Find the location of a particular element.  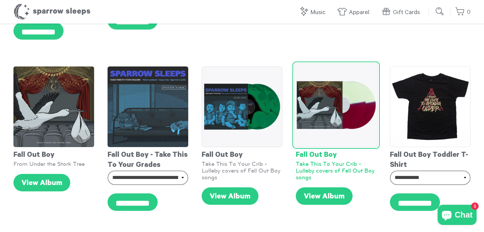

img: SS_TTTYC_GREEN_grande.png is located at coordinates (242, 107).